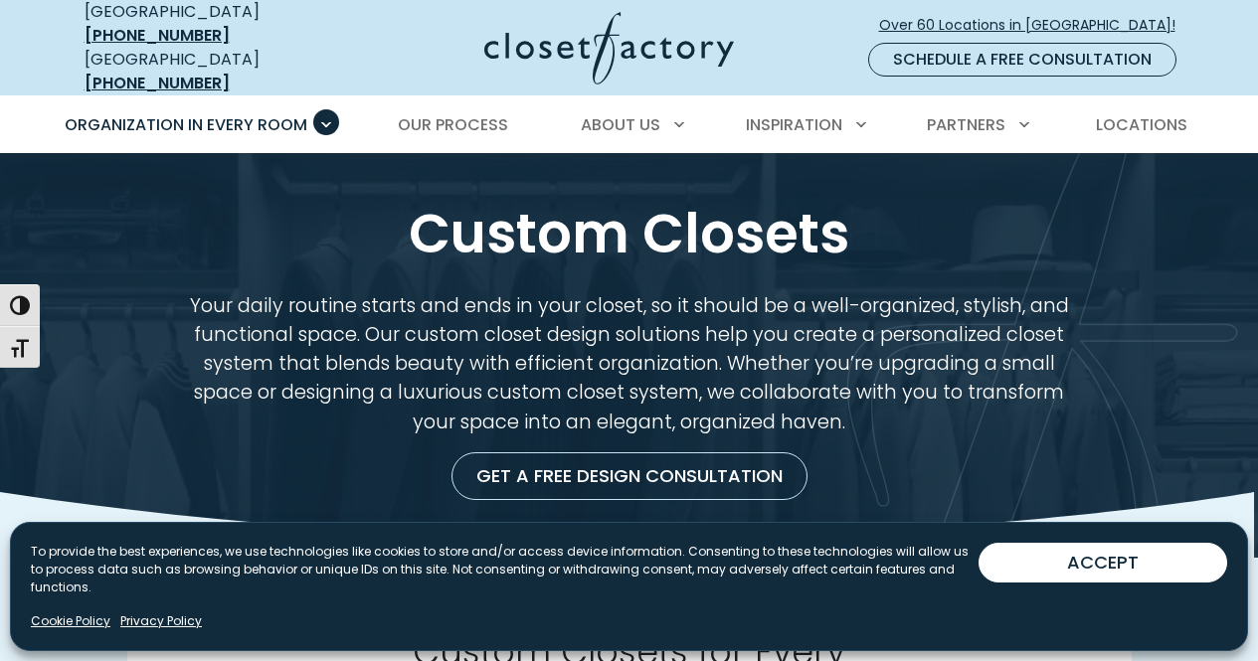 This screenshot has height=661, width=1258. What do you see at coordinates (794, 124) in the screenshot?
I see `span: Inspiration` at bounding box center [794, 124].